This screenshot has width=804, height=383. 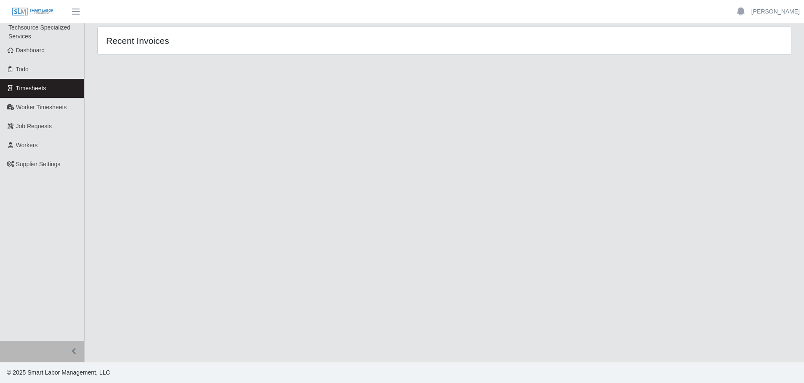 I want to click on span: Worker Timesheets, so click(x=41, y=107).